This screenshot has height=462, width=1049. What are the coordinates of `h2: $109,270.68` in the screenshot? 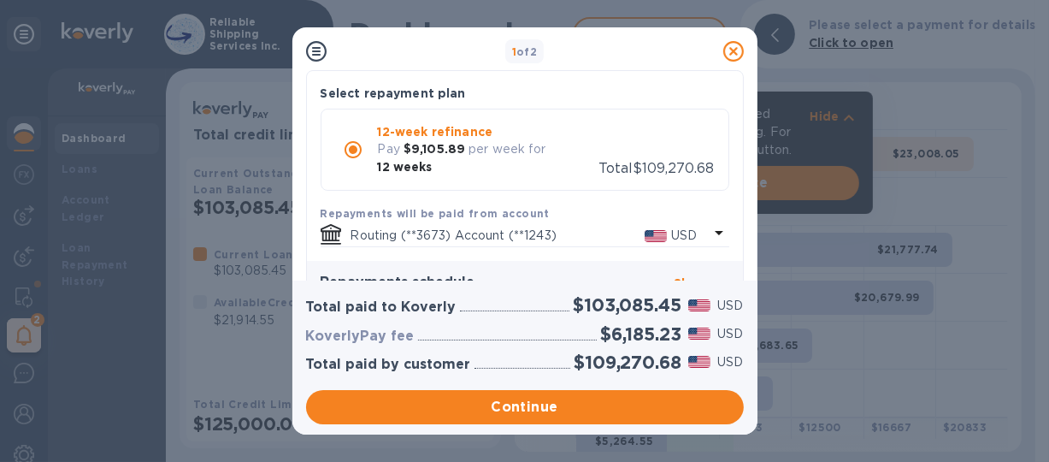 It's located at (627, 362).